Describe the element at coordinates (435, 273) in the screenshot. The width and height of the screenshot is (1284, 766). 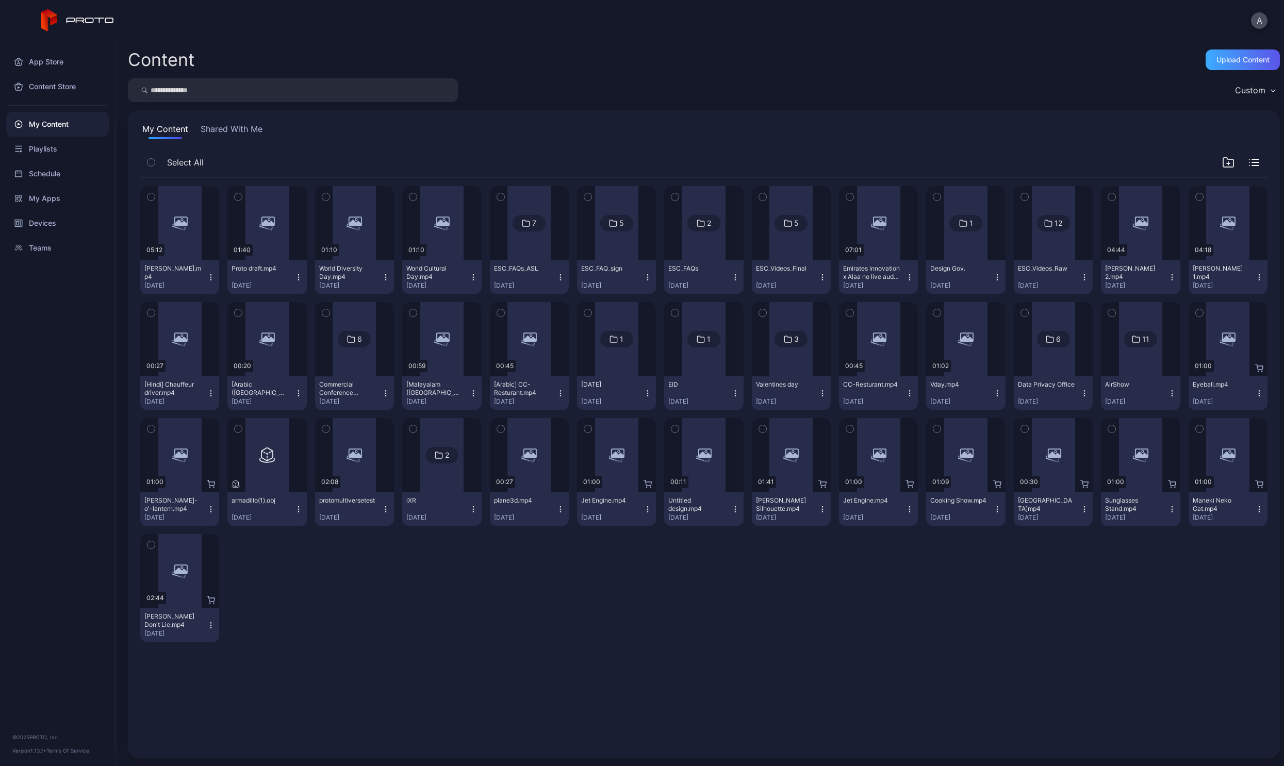
I see `div: World Cultural Day.mp4` at that location.